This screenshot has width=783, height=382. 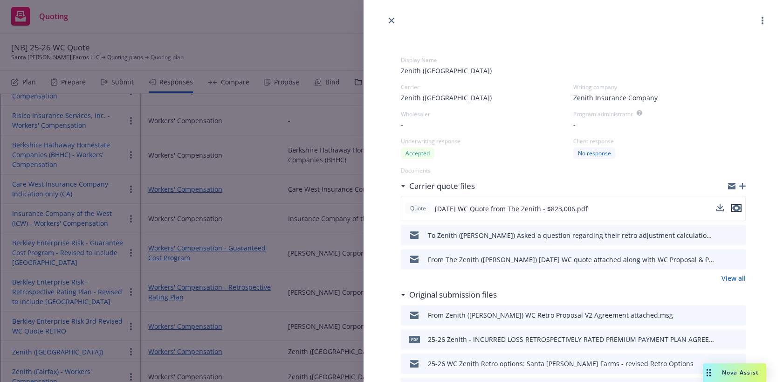 I want to click on span: Quote, so click(x=418, y=208).